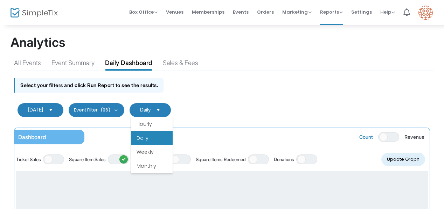 The width and height of the screenshot is (444, 209). What do you see at coordinates (128, 64) in the screenshot?
I see `div: Daily Dashboard` at bounding box center [128, 64].